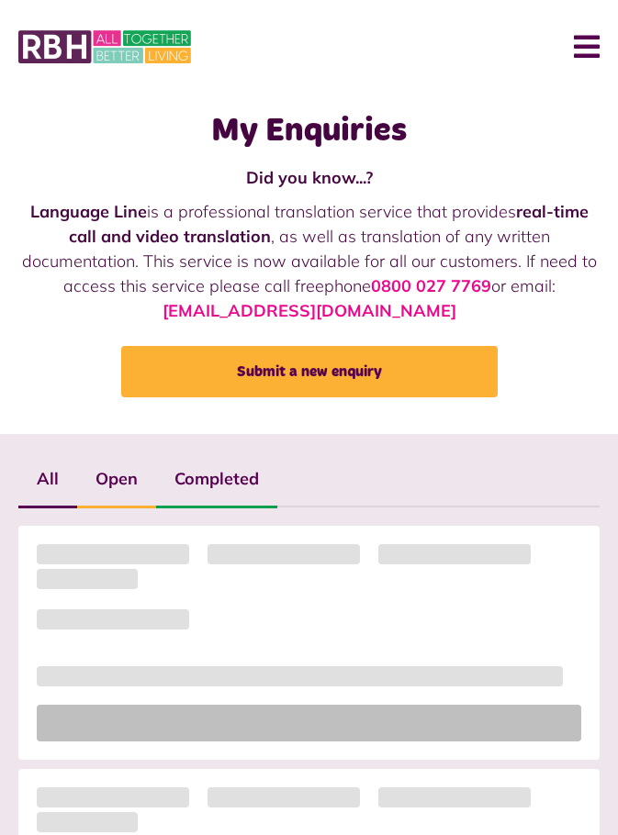  What do you see at coordinates (430, 285) in the screenshot?
I see `a: 0800 027 7769` at bounding box center [430, 285].